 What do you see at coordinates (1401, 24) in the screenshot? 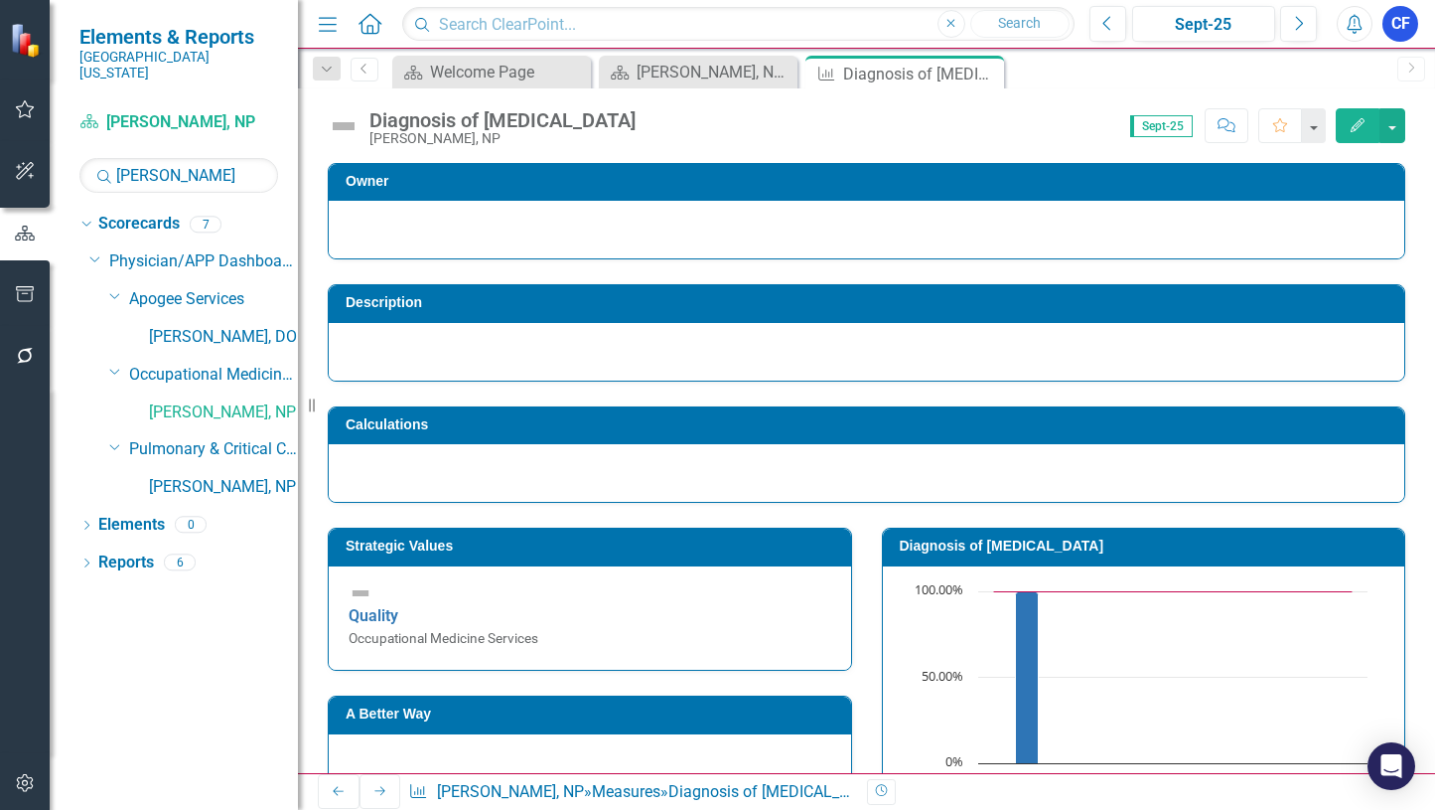
I see `div: CF` at bounding box center [1401, 24].